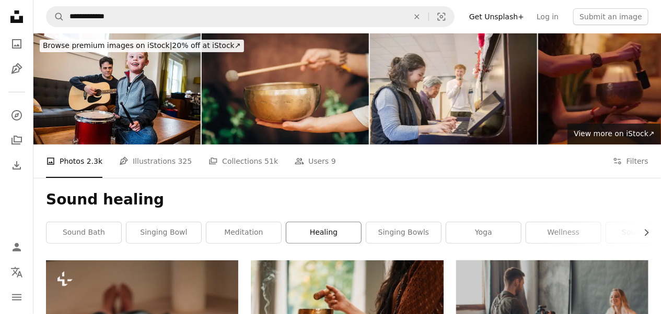 This screenshot has width=661, height=314. Describe the element at coordinates (333, 161) in the screenshot. I see `span: 9` at that location.